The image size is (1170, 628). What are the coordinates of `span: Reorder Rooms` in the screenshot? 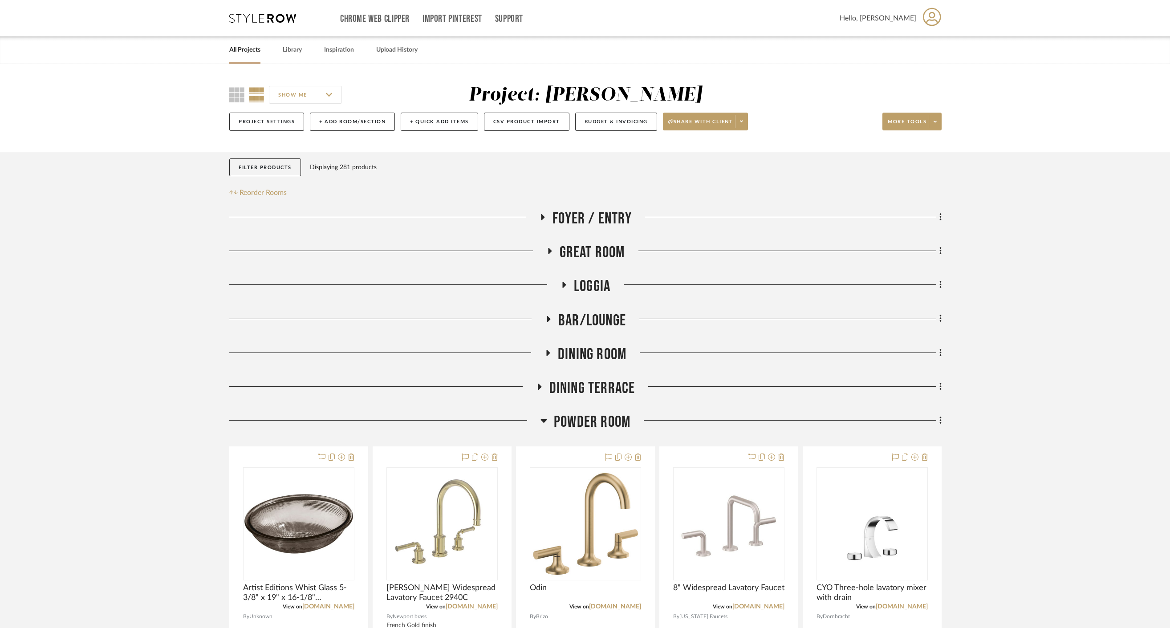 It's located at (263, 193).